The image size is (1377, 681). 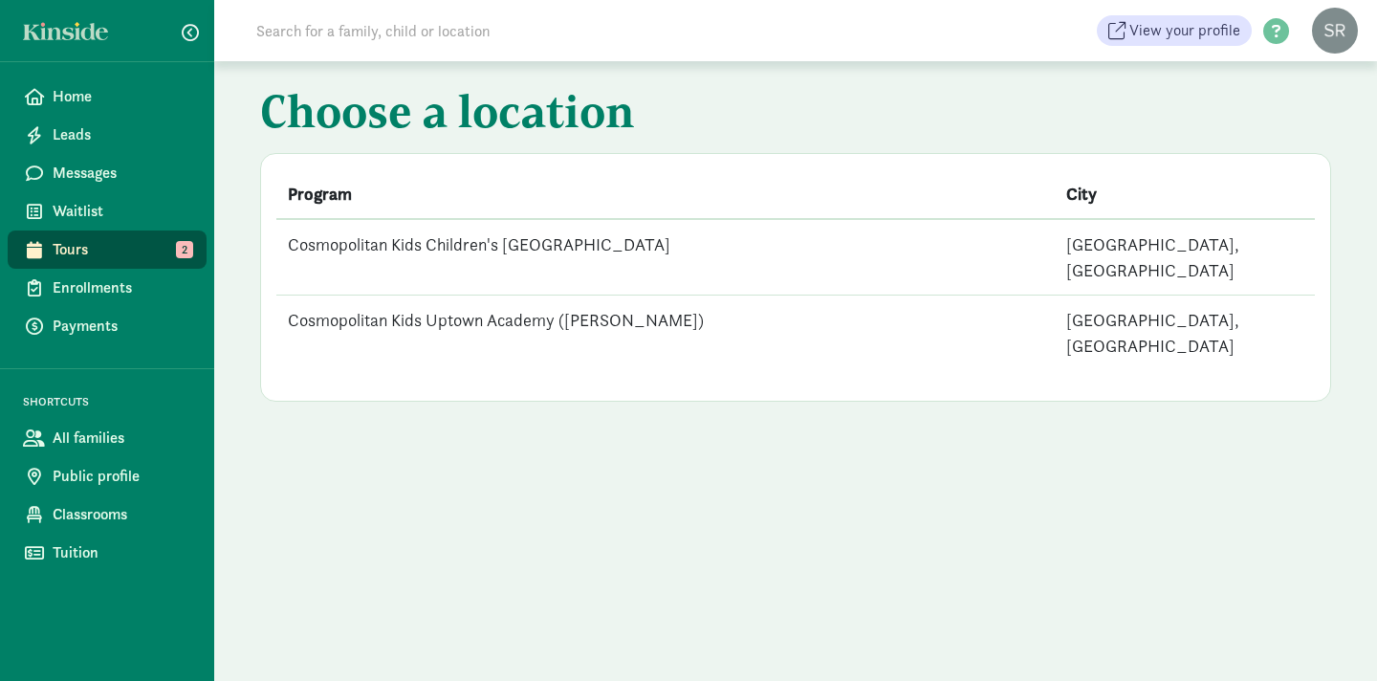 I want to click on a: Public profile, so click(x=107, y=476).